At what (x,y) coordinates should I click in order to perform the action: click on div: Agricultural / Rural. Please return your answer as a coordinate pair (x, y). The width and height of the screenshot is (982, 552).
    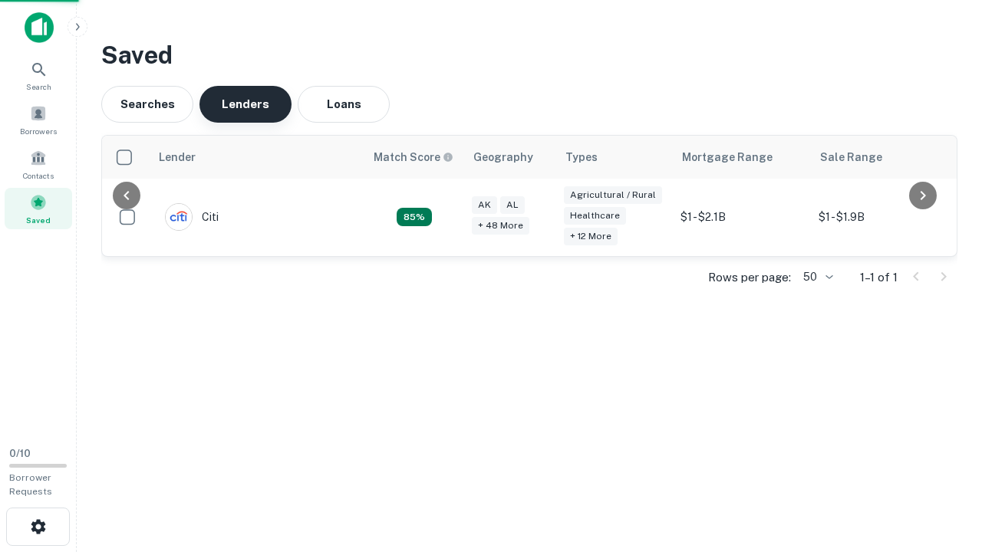
    Looking at the image, I should click on (613, 195).